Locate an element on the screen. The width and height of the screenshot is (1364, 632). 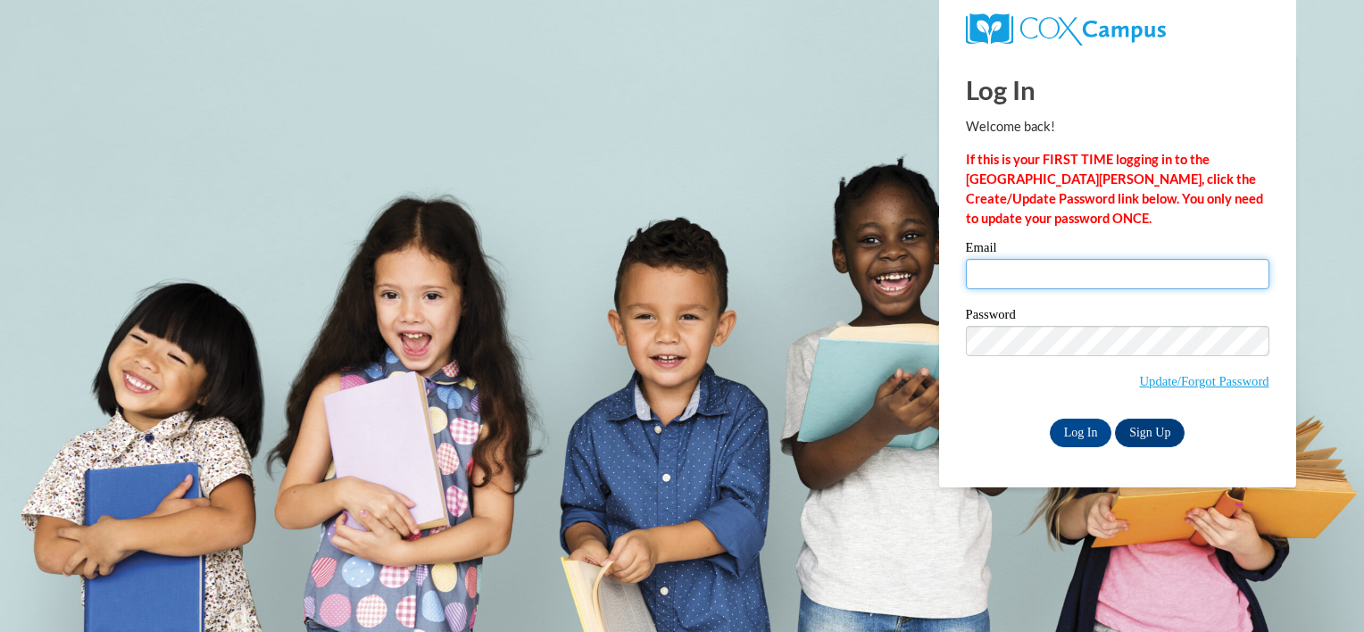
h1: Log In is located at coordinates (1117, 89).